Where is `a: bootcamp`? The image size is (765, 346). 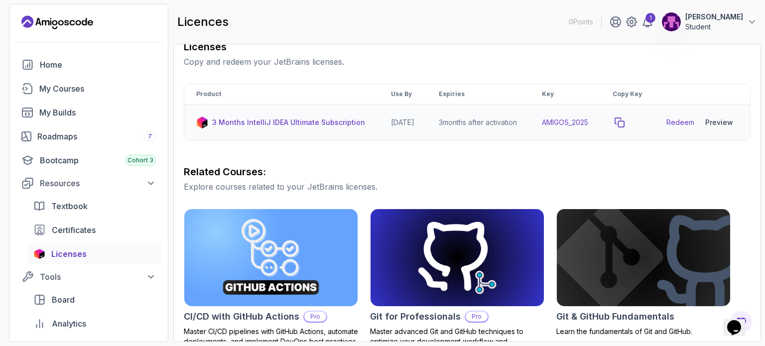
a: bootcamp is located at coordinates (89, 160).